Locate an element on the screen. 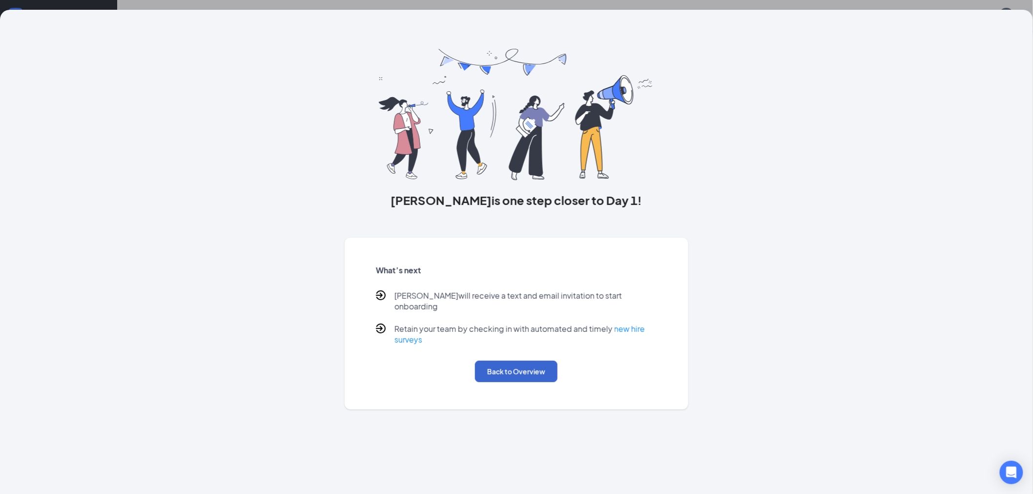 Image resolution: width=1033 pixels, height=494 pixels. img: you are all set is located at coordinates (516, 114).